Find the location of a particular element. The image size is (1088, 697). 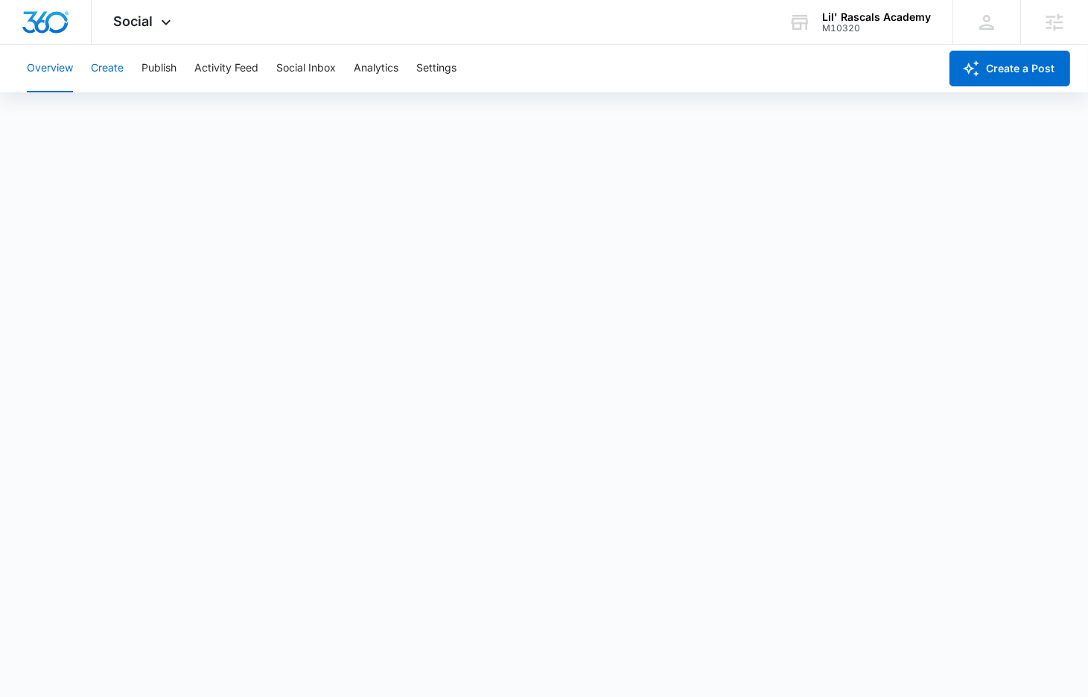

div: account id is located at coordinates (876, 28).